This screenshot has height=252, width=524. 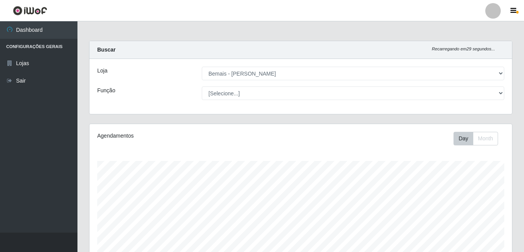 I want to click on div: First group, so click(x=476, y=138).